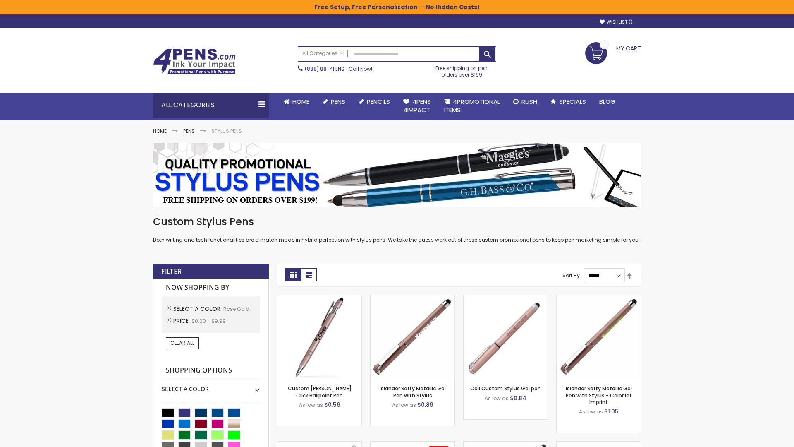 The width and height of the screenshot is (794, 447). Describe the element at coordinates (323, 53) in the screenshot. I see `span: All Categories` at that location.